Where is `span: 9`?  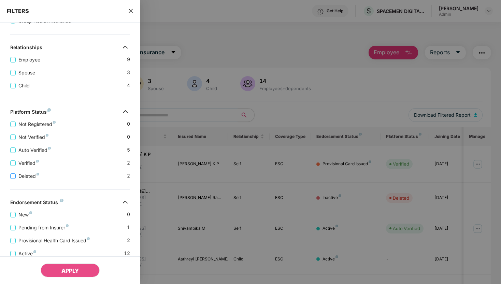
span: 9 is located at coordinates (128, 59).